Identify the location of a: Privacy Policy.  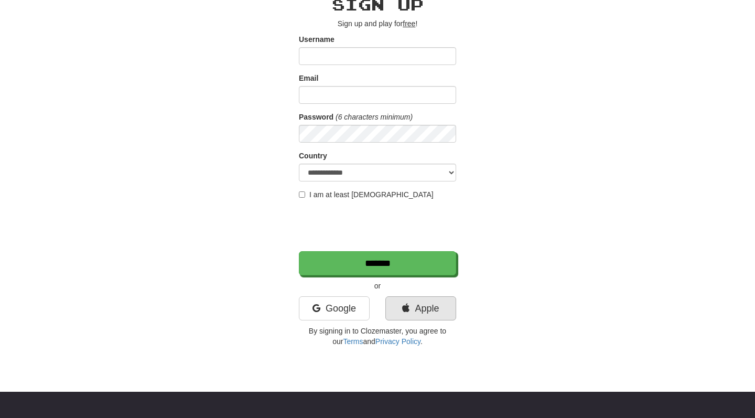
(398, 341).